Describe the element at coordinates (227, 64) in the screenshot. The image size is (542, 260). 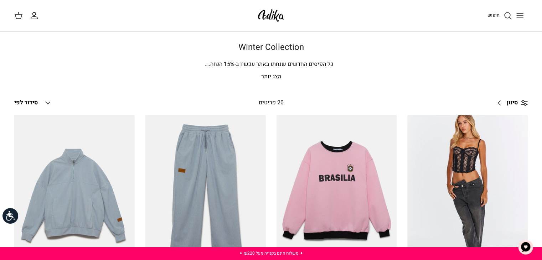
I see `span: 15` at that location.